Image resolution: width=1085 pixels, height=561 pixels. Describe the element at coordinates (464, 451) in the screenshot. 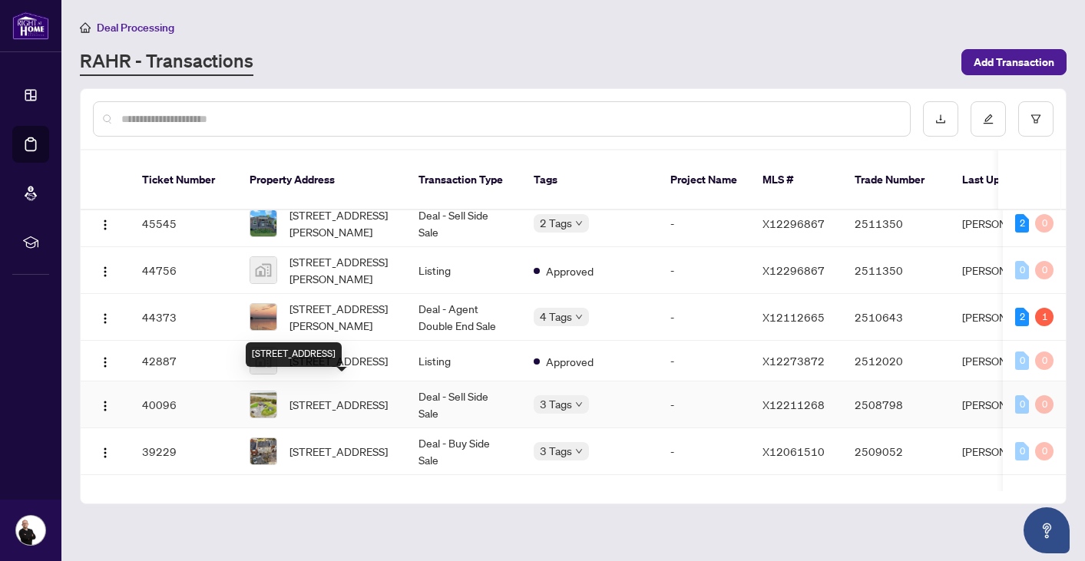

I see `td: Deal - Buy Side Sale` at that location.